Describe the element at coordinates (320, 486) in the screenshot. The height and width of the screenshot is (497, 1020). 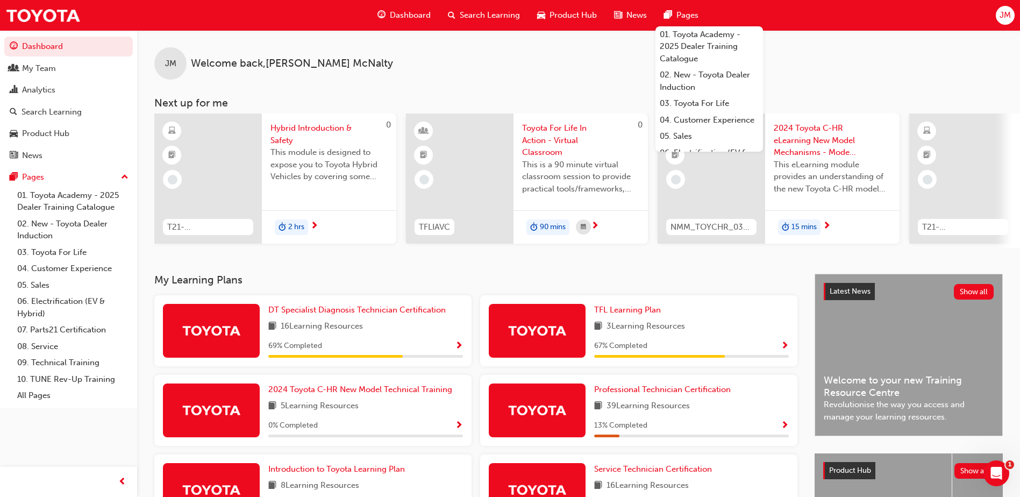
I see `span: 8 Learning Resources` at that location.